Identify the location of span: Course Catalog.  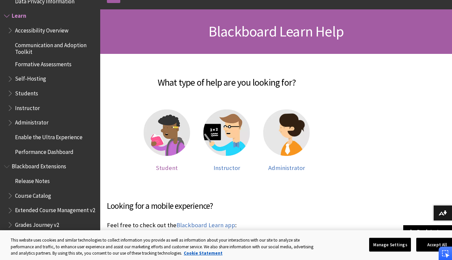
(33, 194).